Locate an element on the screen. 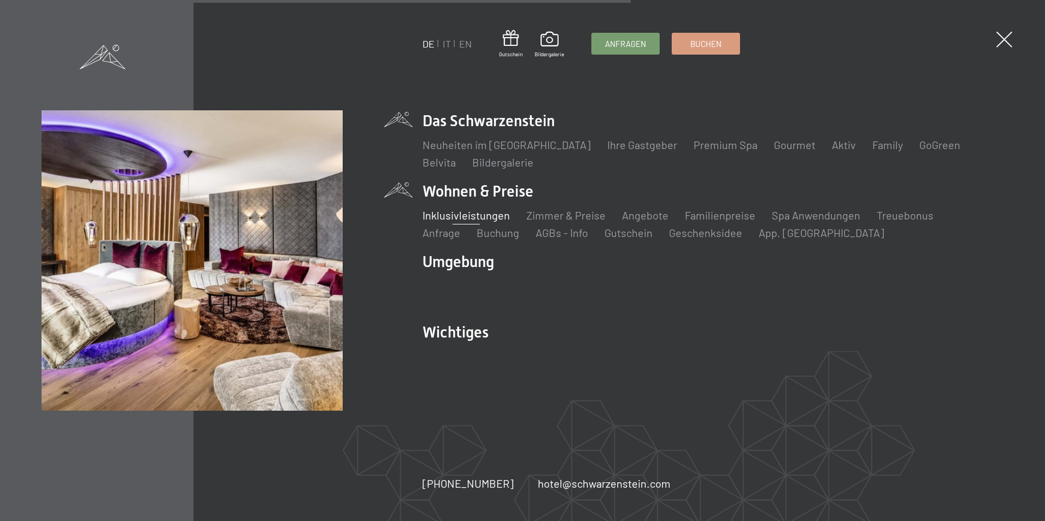 Image resolution: width=1045 pixels, height=521 pixels. a: Anfragen is located at coordinates (625, 44).